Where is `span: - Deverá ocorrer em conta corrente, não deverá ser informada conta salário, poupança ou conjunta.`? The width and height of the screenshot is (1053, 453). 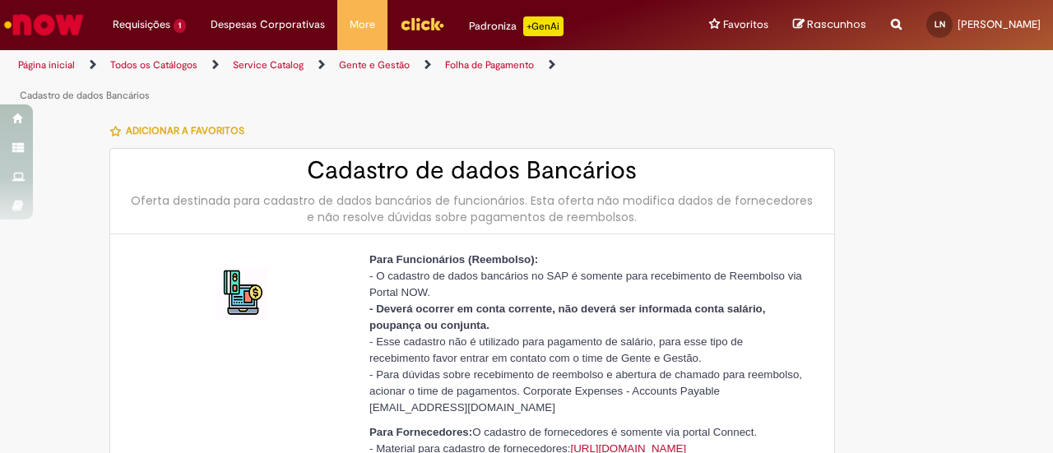 span: - Deverá ocorrer em conta corrente, não deverá ser informada conta salário, poupança ou conjunta. is located at coordinates (567, 317).